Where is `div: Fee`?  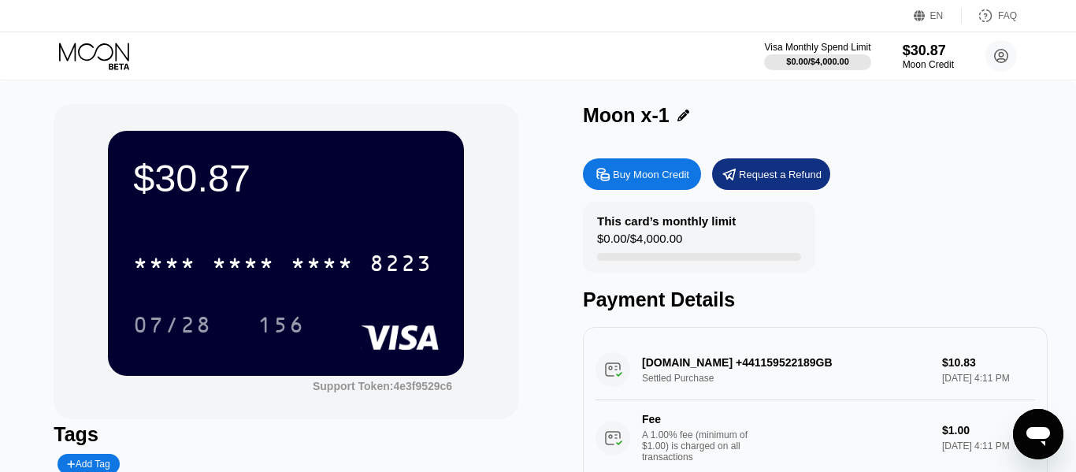
div: Fee is located at coordinates (697, 419).